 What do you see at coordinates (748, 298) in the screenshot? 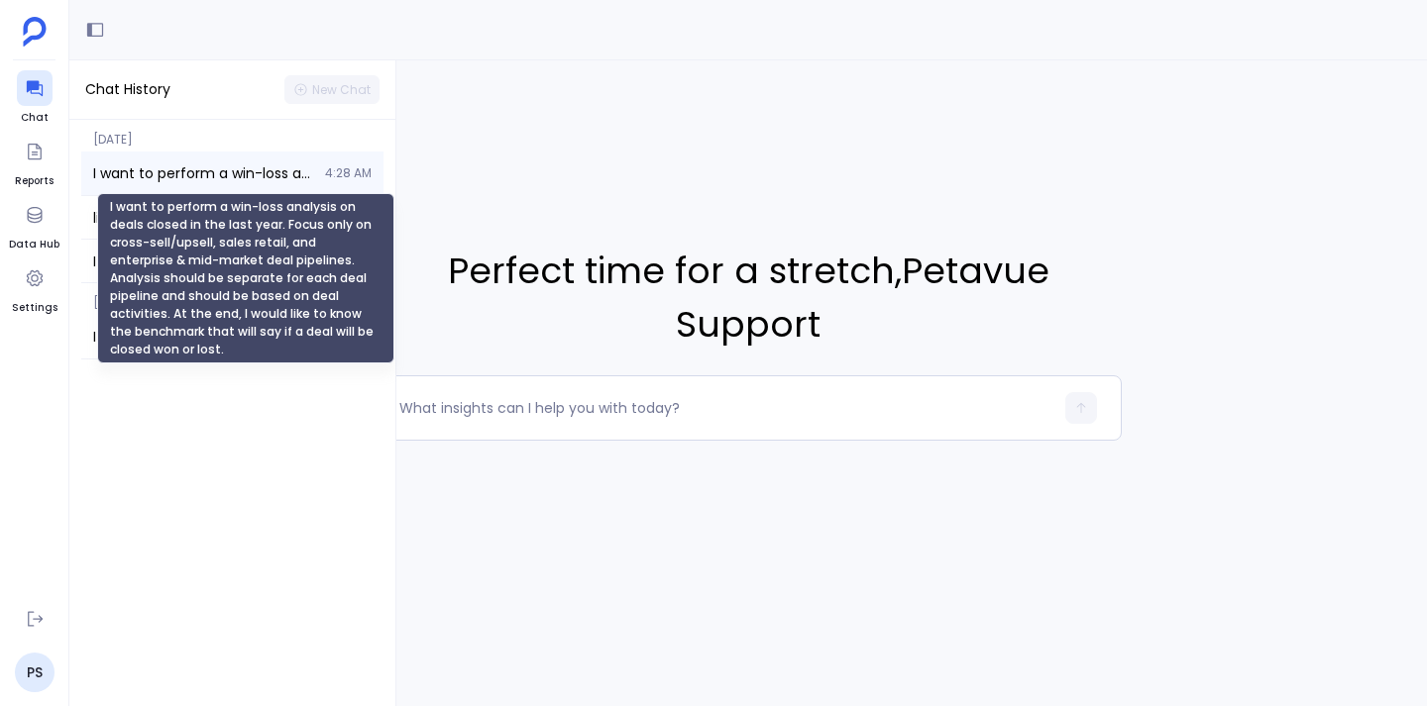
I see `span: Perfect time for a stretch , Petavue Support` at bounding box center [748, 298].